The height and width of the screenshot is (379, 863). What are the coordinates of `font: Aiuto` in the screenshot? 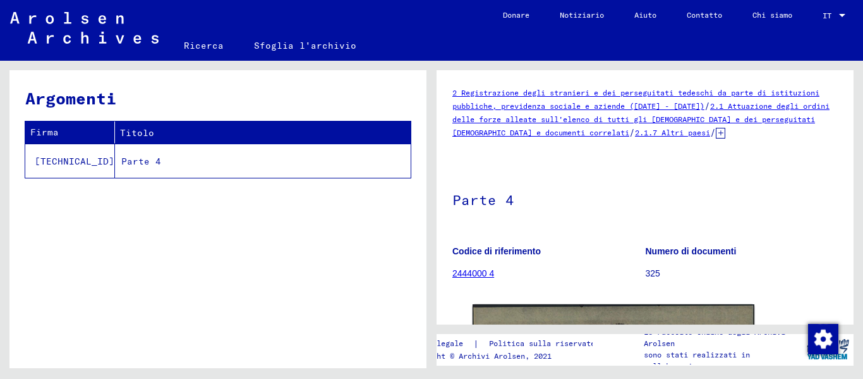 It's located at (645, 15).